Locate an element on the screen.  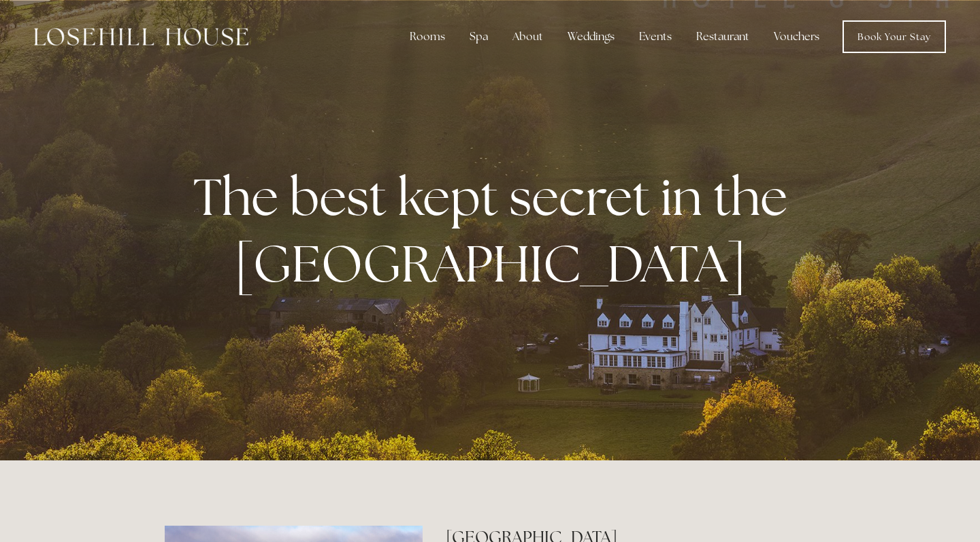
div: Events is located at coordinates (655, 37).